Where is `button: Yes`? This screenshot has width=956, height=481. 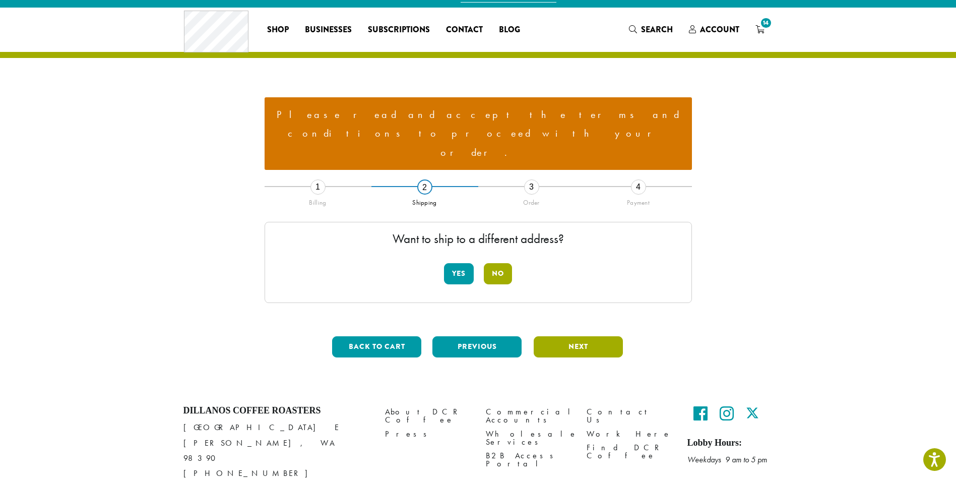
button: Yes is located at coordinates (458, 274).